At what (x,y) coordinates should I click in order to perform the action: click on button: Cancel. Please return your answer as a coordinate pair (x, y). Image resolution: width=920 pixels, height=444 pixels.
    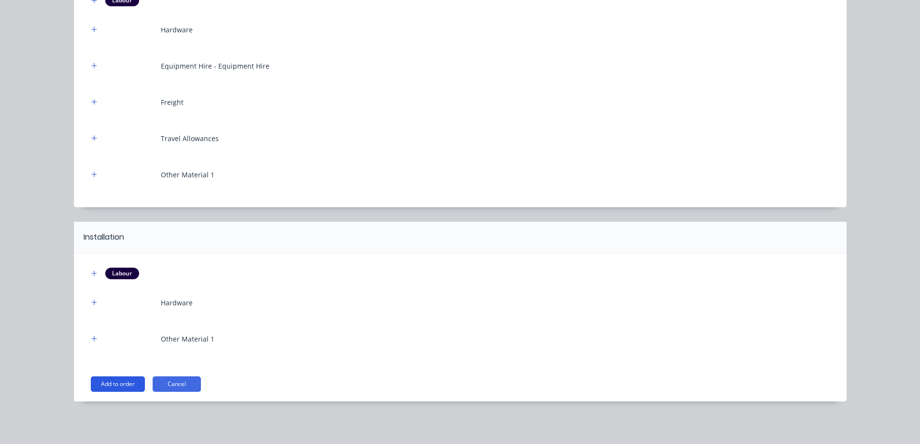
    Looking at the image, I should click on (177, 384).